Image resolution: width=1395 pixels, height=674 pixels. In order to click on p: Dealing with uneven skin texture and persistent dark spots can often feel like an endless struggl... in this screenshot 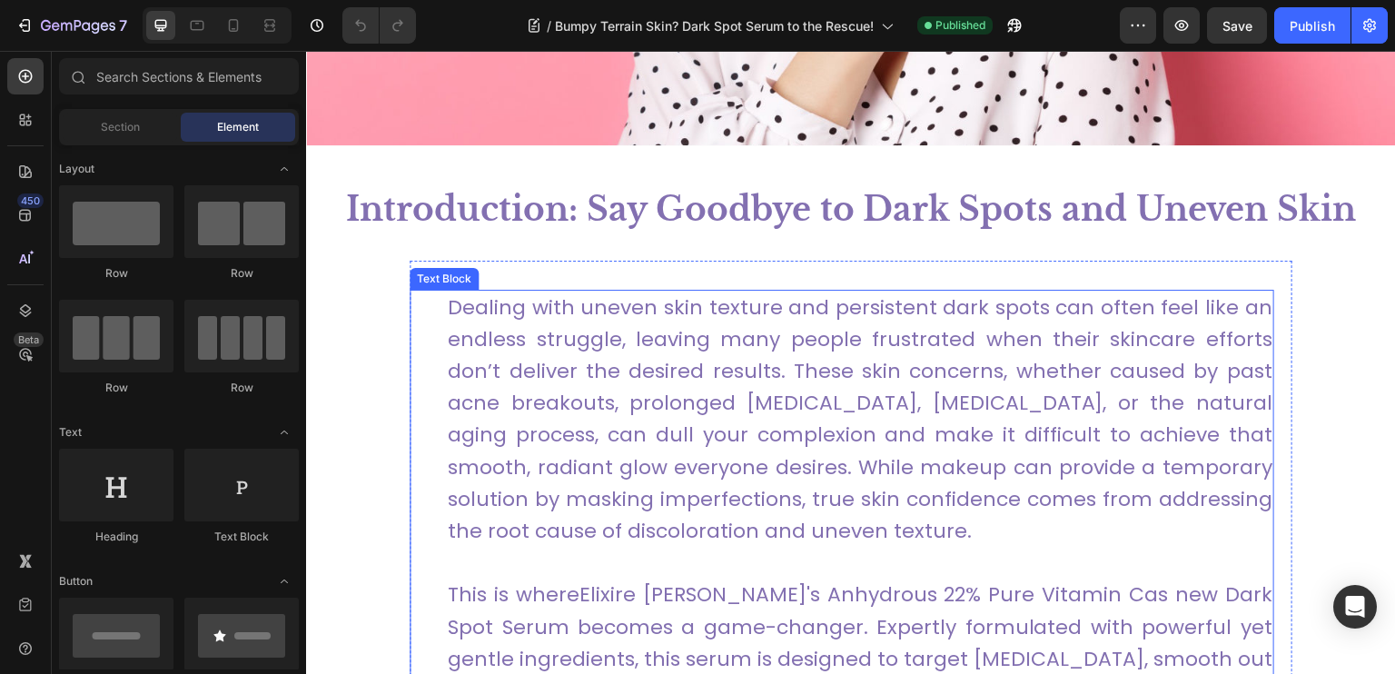, I will do `click(554, 369)`.